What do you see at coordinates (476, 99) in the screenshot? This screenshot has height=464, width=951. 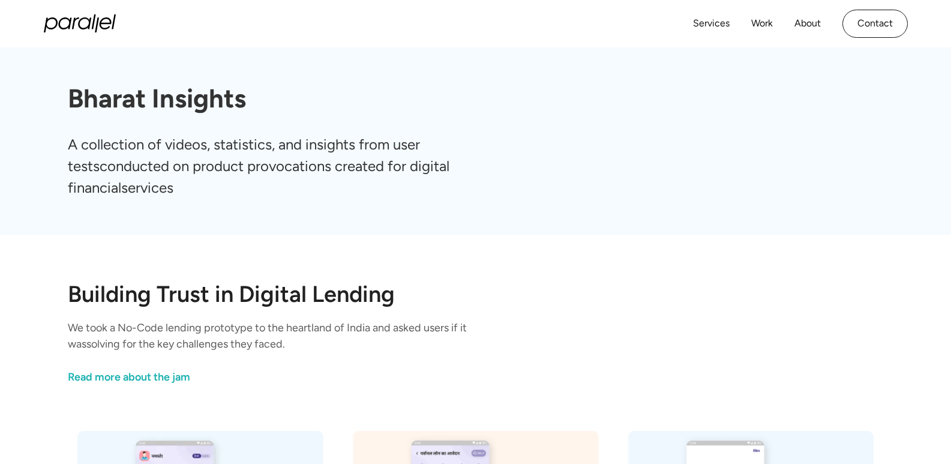 I see `h1: Bharat Insights` at bounding box center [476, 99].